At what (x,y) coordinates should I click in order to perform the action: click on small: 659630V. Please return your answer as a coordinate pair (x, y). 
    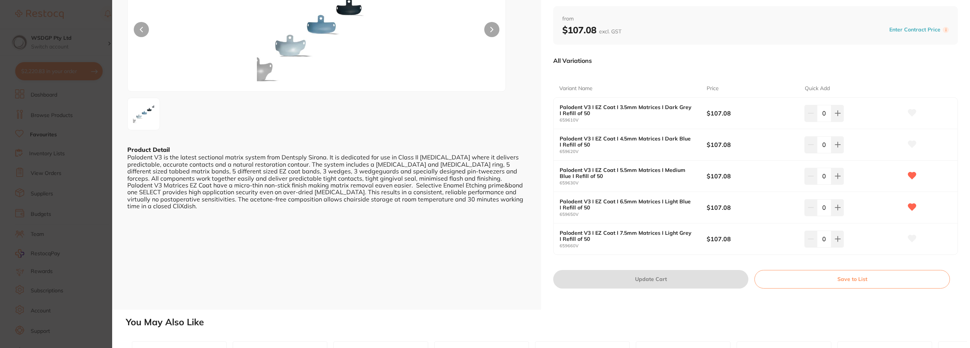
    Looking at the image, I should click on (633, 183).